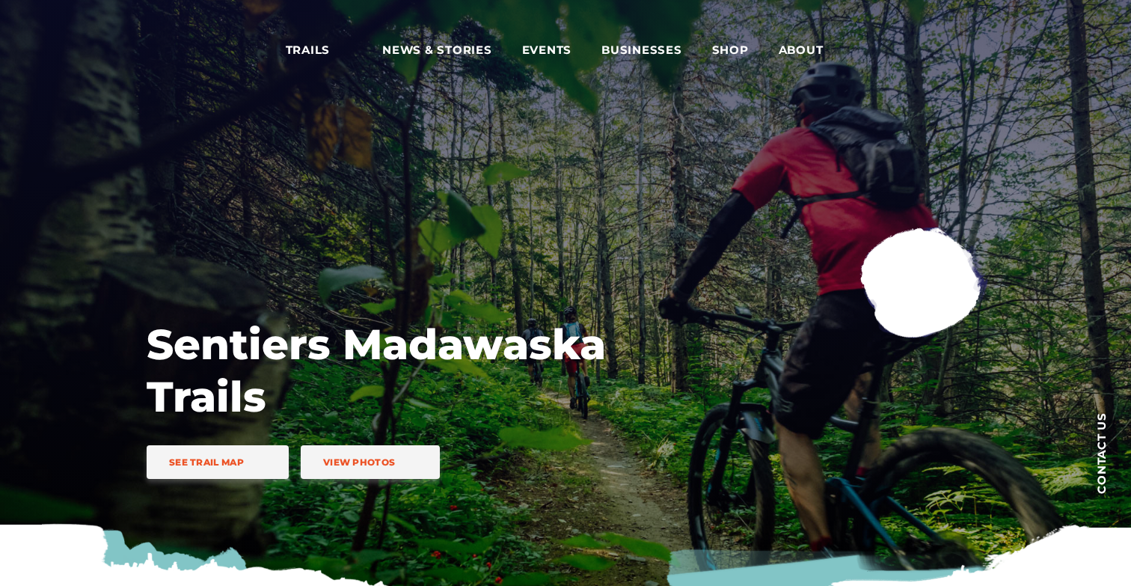 Image resolution: width=1131 pixels, height=586 pixels. What do you see at coordinates (437, 50) in the screenshot?
I see `span: News & Stories` at bounding box center [437, 50].